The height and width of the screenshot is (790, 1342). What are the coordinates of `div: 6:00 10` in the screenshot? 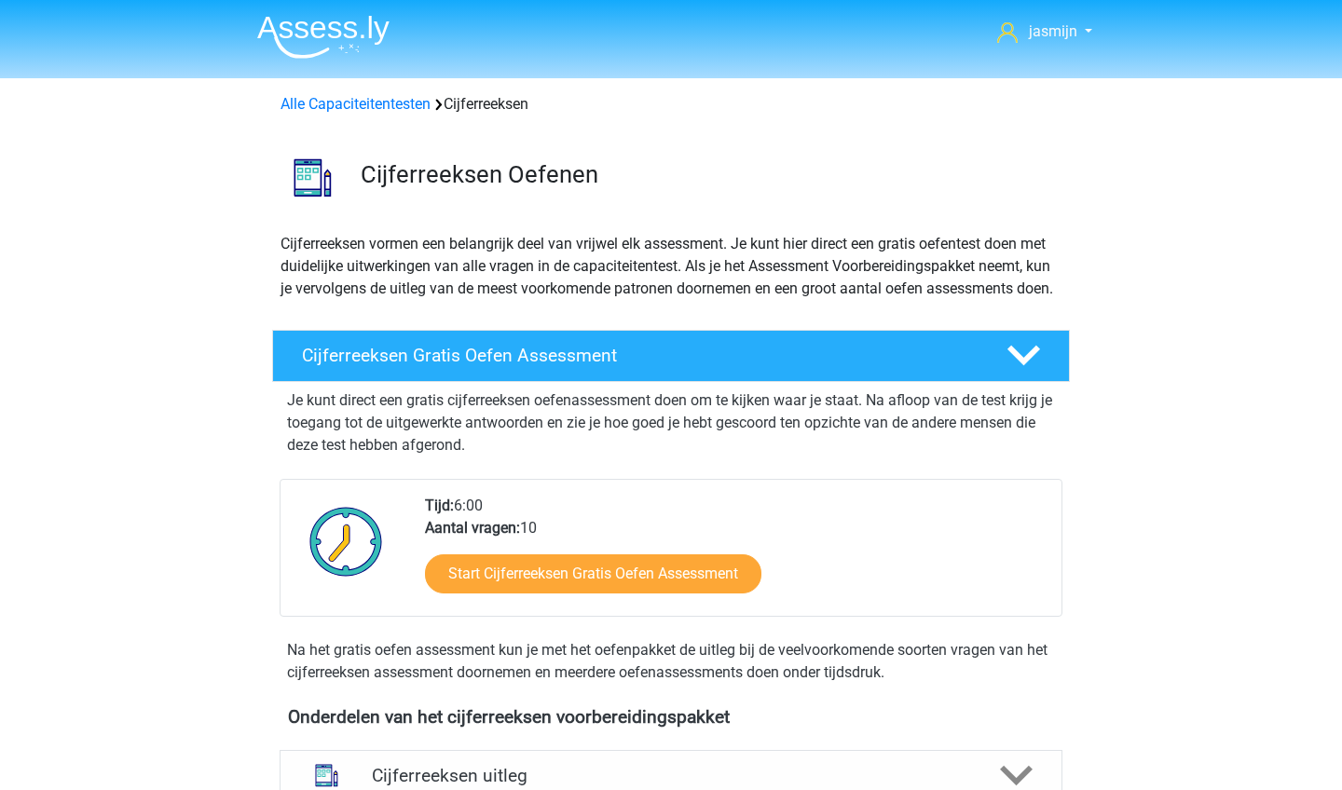 It's located at (735, 555).